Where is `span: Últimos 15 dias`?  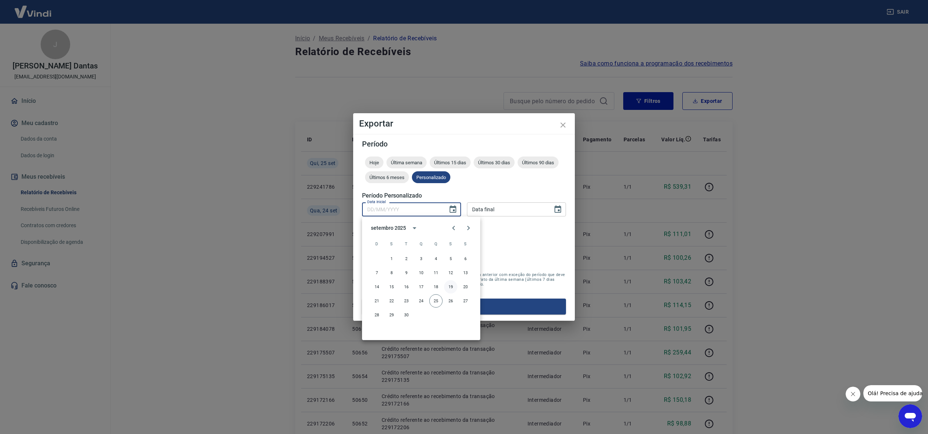
span: Últimos 15 dias is located at coordinates (450, 162).